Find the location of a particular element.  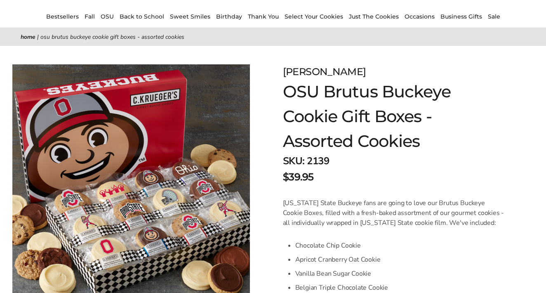

nav: breadcrumbs is located at coordinates (273, 37).